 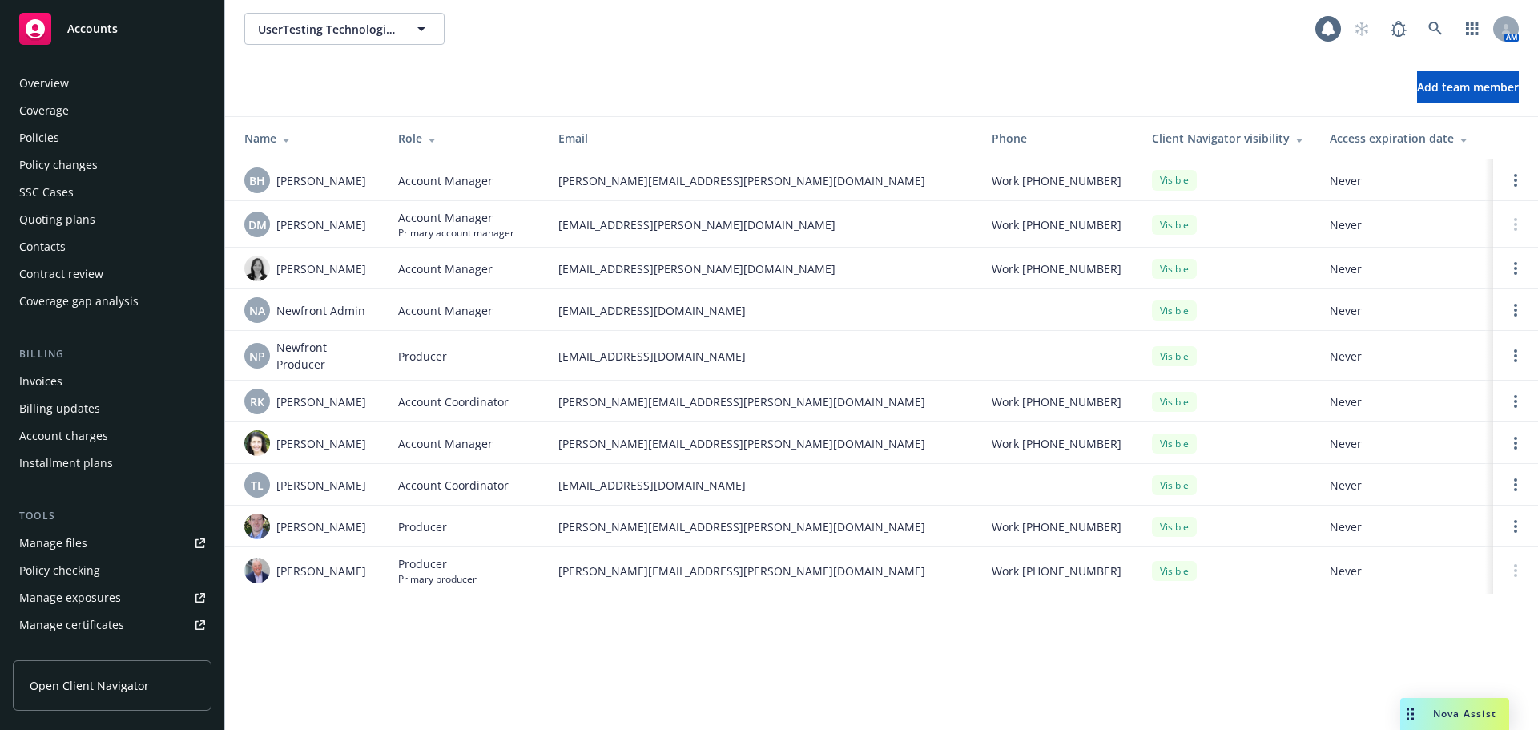 What do you see at coordinates (92, 29) in the screenshot?
I see `span: Accounts` at bounding box center [92, 29].